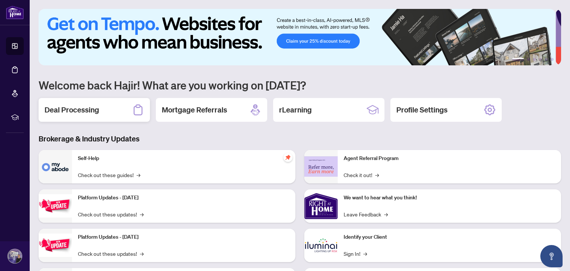  What do you see at coordinates (300, 139) in the screenshot?
I see `h3: Brokerage & Industry Updates` at bounding box center [300, 139].